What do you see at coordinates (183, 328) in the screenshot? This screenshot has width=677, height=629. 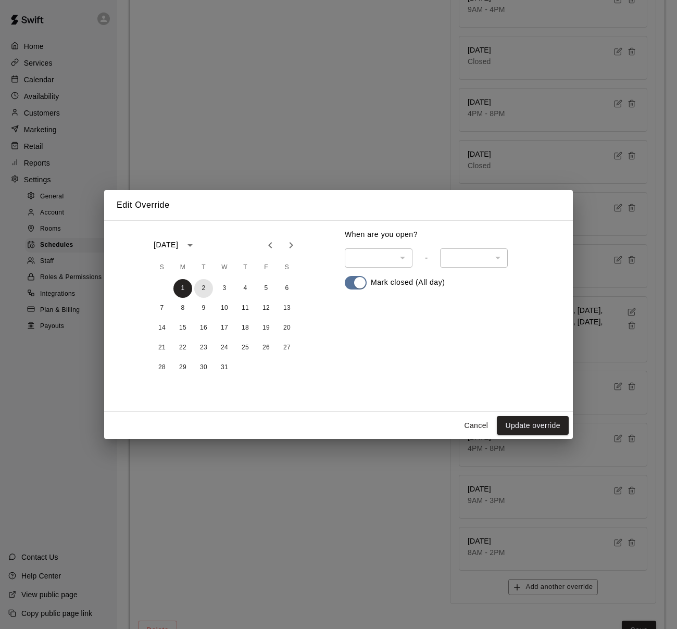 I see `button: 15` at bounding box center [183, 328].